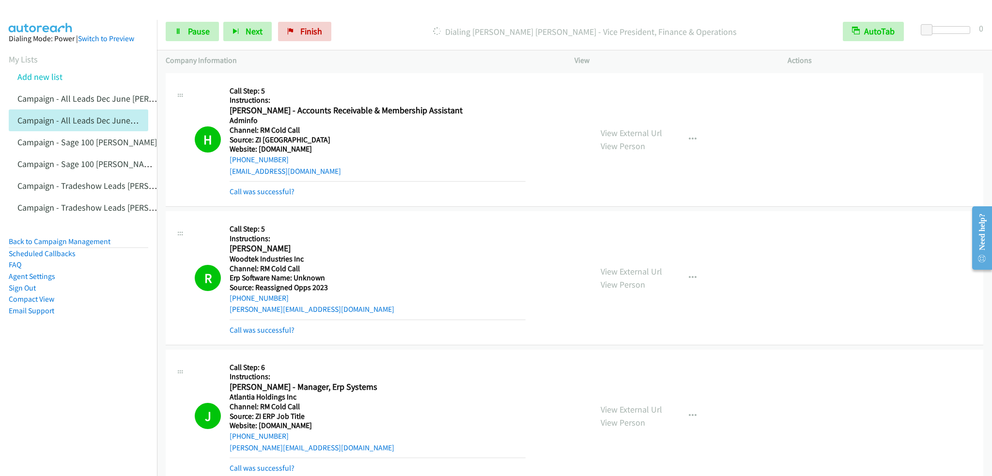 This screenshot has width=992, height=476. I want to click on span: Next, so click(254, 31).